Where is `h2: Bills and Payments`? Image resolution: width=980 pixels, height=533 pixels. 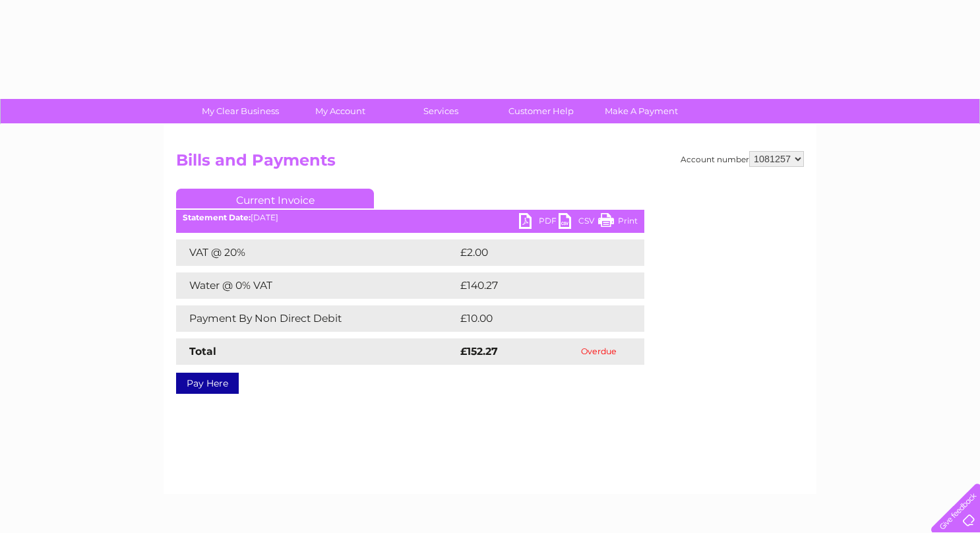
h2: Bills and Payments is located at coordinates (490, 164).